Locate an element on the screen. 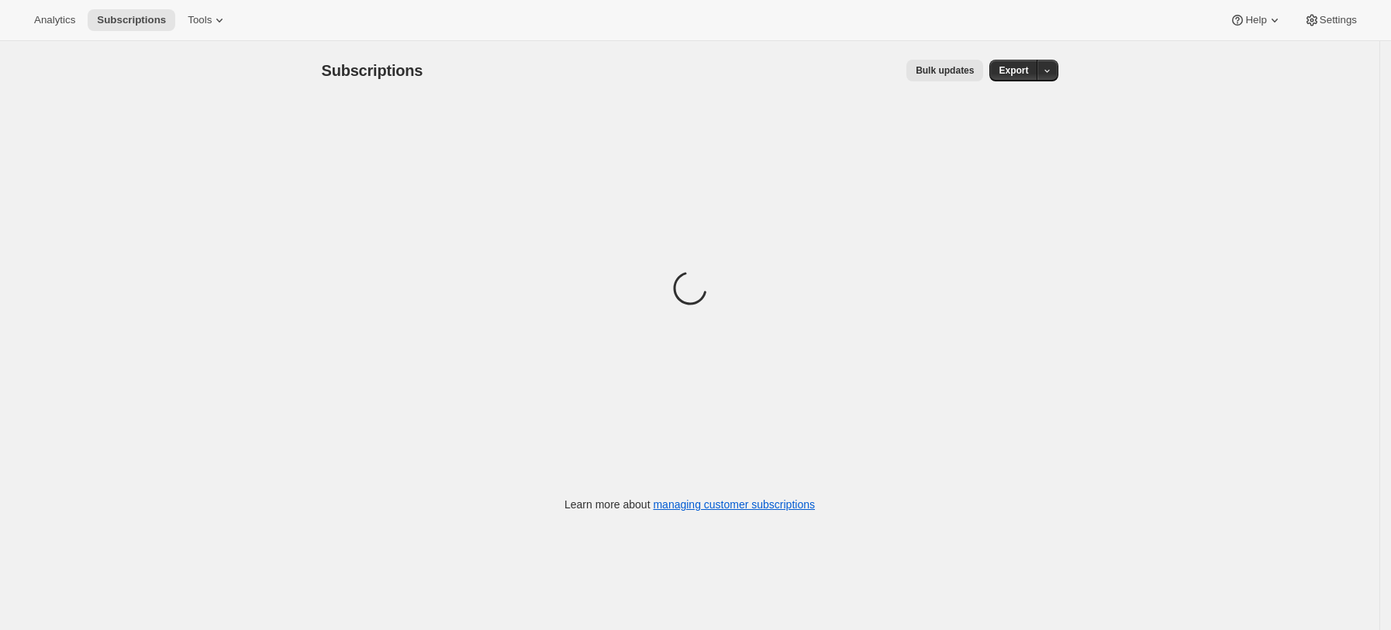 This screenshot has height=630, width=1391. span: Analytics is located at coordinates (54, 20).